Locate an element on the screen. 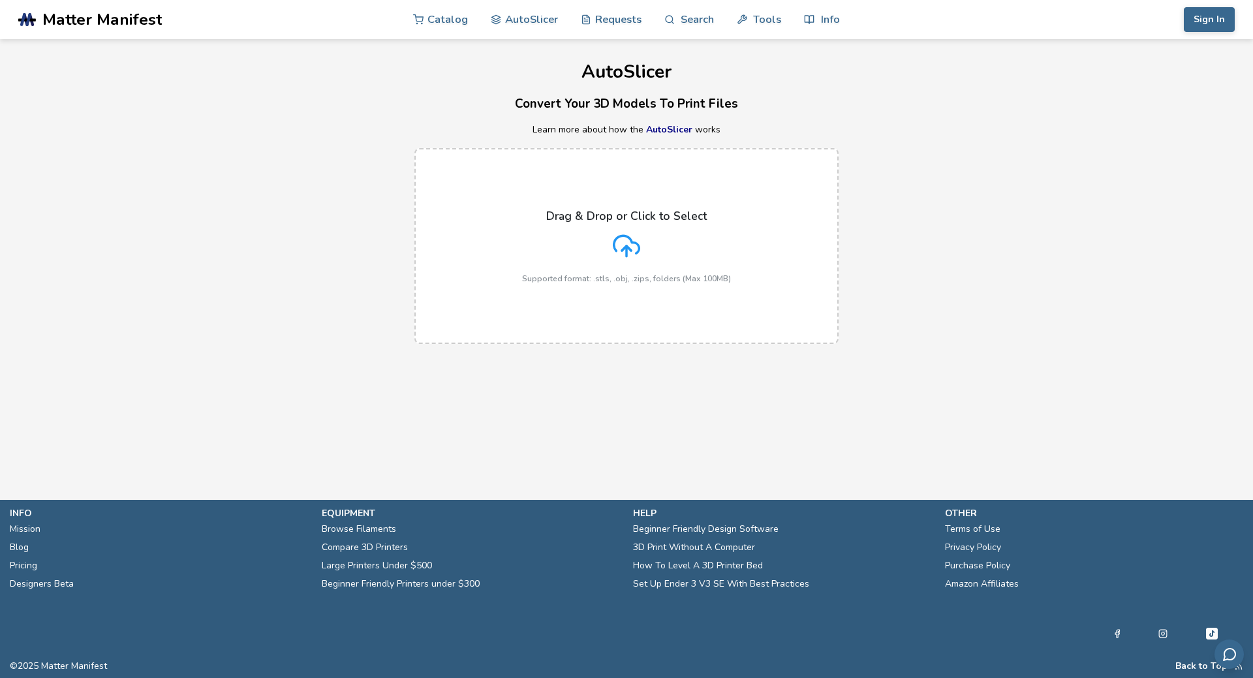 The image size is (1253, 678). a: 3D Print Without A Computer is located at coordinates (694, 548).